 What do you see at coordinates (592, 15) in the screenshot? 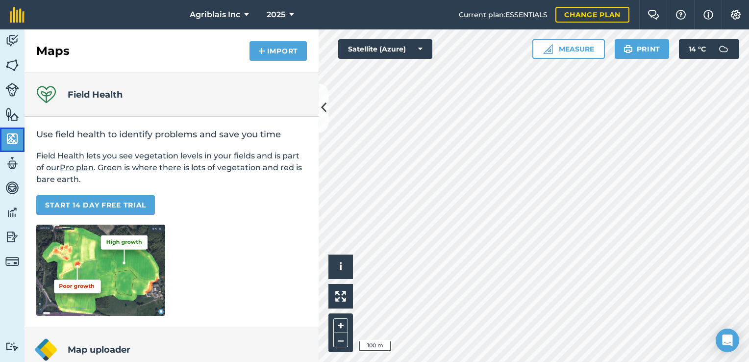
I see `a: Change plan` at bounding box center [592, 15].